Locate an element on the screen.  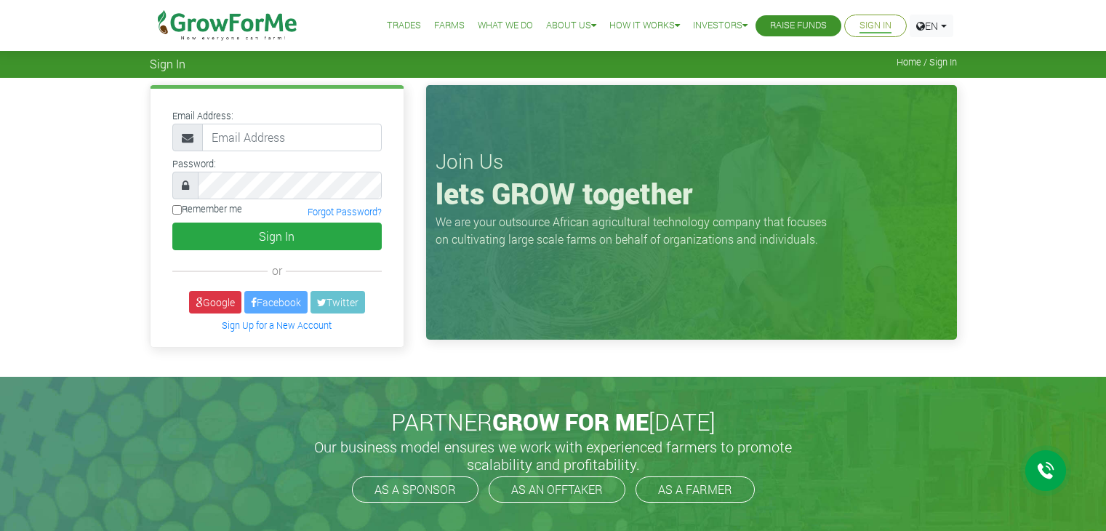
a: Sign Up for a New Account is located at coordinates (276, 325).